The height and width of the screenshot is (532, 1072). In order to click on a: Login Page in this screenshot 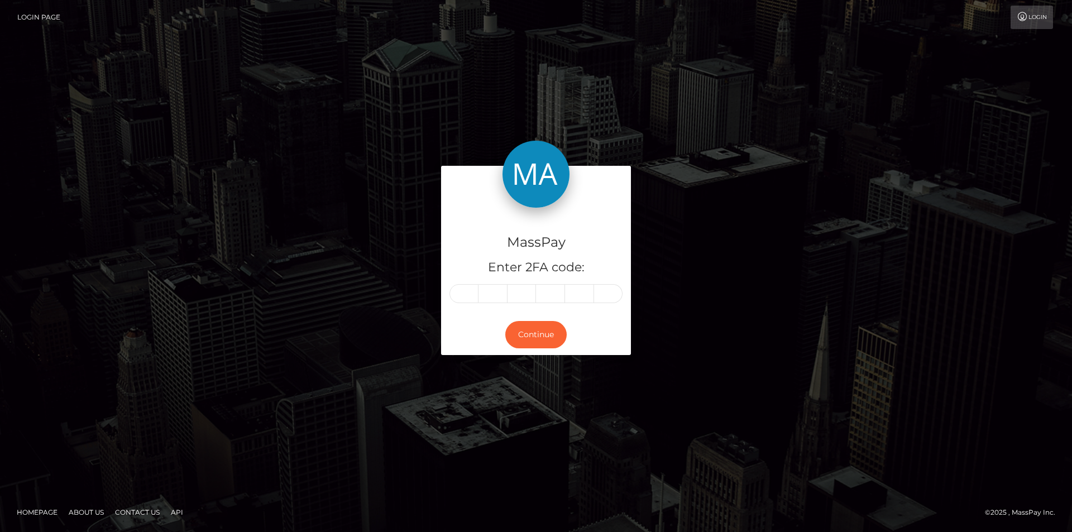, I will do `click(39, 17)`.